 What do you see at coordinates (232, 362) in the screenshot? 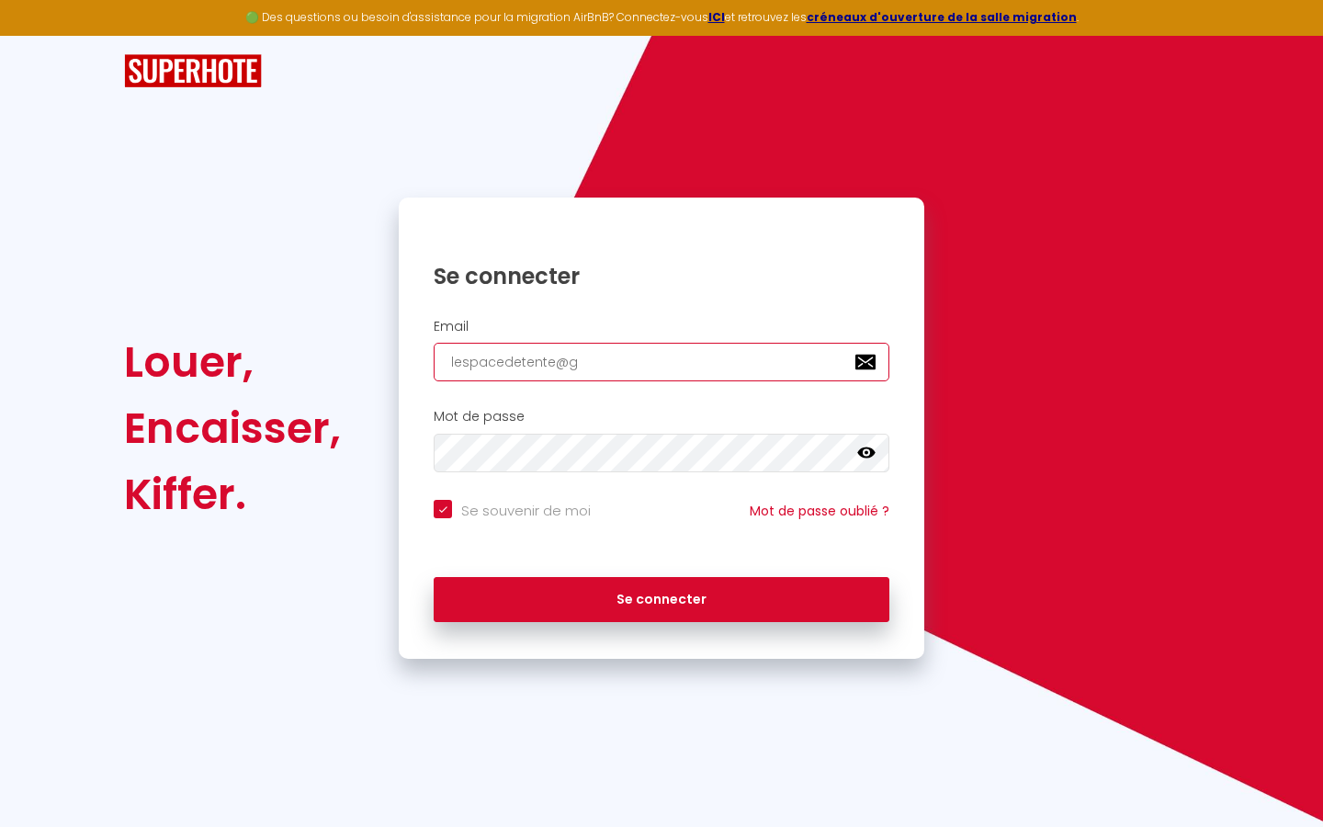
I see `div: Louer,` at bounding box center [232, 362].